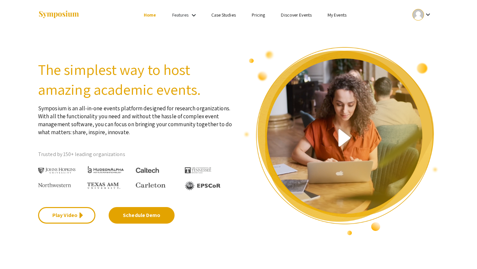  I want to click on a: Home, so click(150, 15).